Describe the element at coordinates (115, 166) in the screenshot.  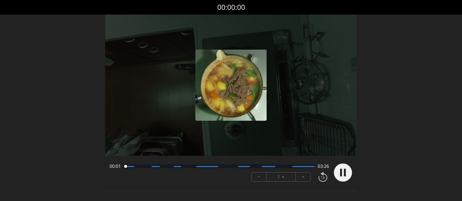
I see `span: 00:01` at that location.